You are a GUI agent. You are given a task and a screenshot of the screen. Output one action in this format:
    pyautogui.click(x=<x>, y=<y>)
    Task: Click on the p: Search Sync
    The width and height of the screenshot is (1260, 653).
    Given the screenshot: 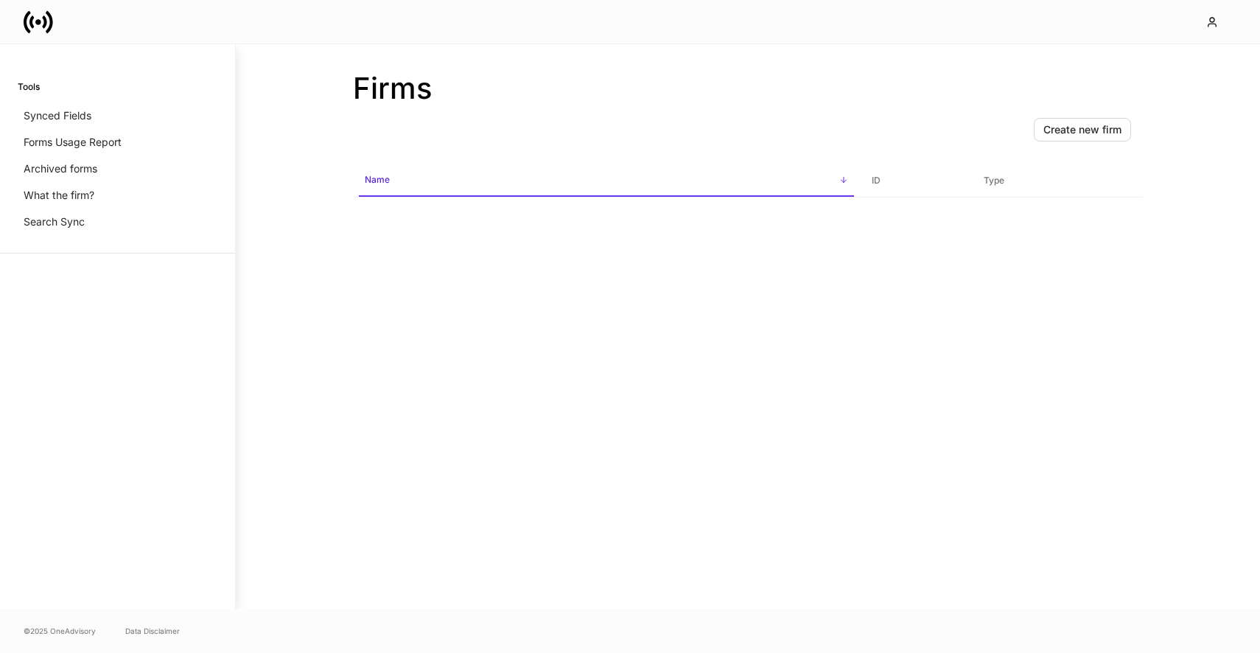 What is the action you would take?
    pyautogui.click(x=54, y=222)
    